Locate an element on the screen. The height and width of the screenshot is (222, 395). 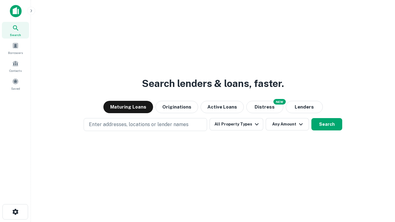
img: capitalize-icon.png is located at coordinates (16, 11).